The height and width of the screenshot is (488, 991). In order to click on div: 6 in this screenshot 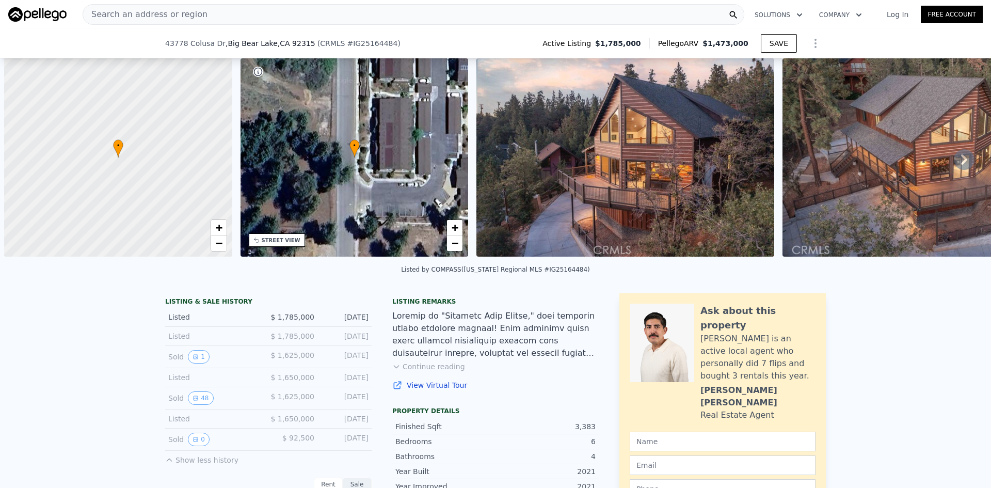, I will do `click(545, 441)`.